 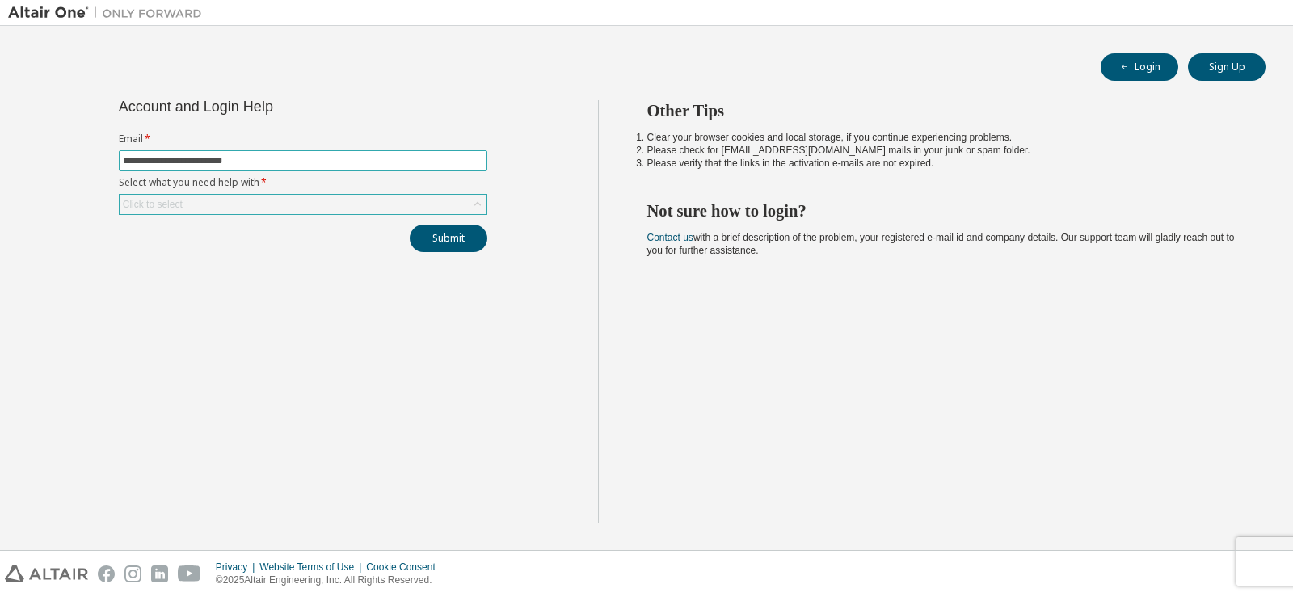 What do you see at coordinates (942, 111) in the screenshot?
I see `h2: Other Tips` at bounding box center [942, 111].